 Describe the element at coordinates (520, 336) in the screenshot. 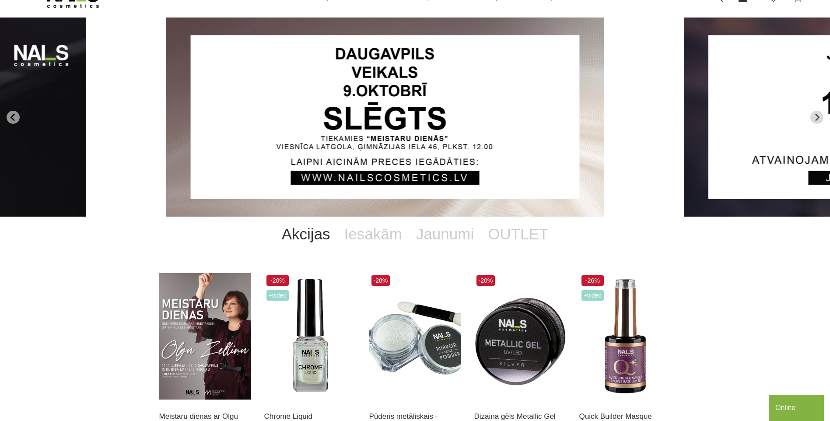

I see `img: Metallic Gel UV/LED ir intensīvi pigmentets metala dizaina gēls, kas palīdz radīt reljefu zīmējum...` at that location.